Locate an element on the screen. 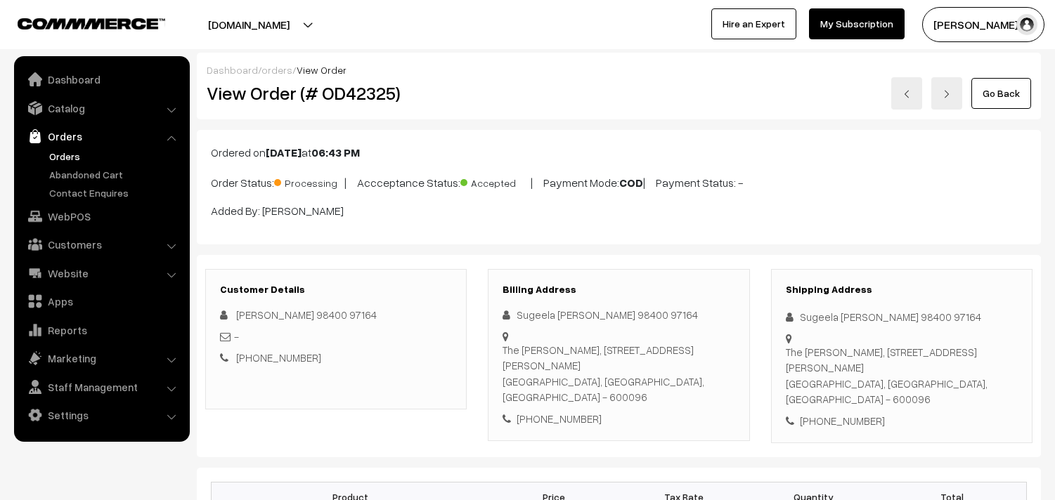 The width and height of the screenshot is (1055, 500). a: orders is located at coordinates (277, 70).